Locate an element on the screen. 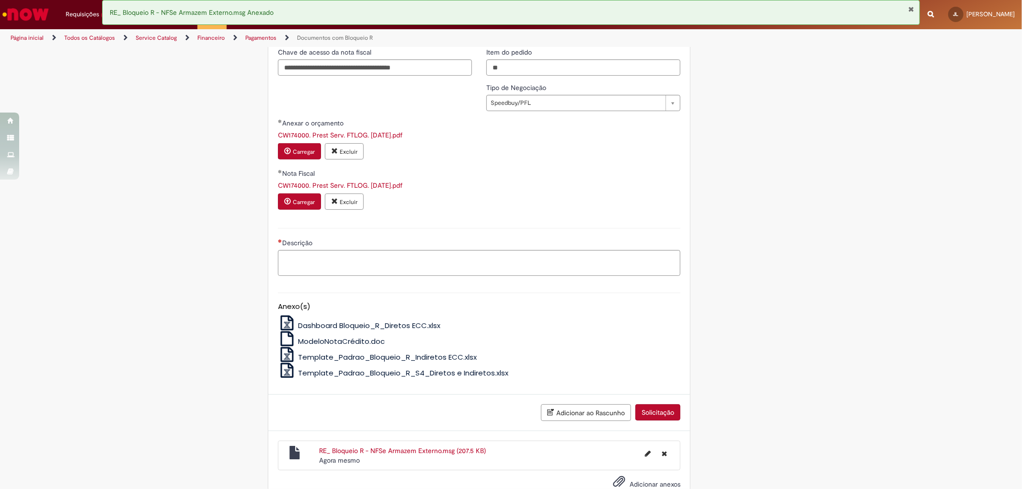 This screenshot has width=1022, height=489. span: Dashboard Bloqueio_R_Diretos ECC.xlsx is located at coordinates (369, 325).